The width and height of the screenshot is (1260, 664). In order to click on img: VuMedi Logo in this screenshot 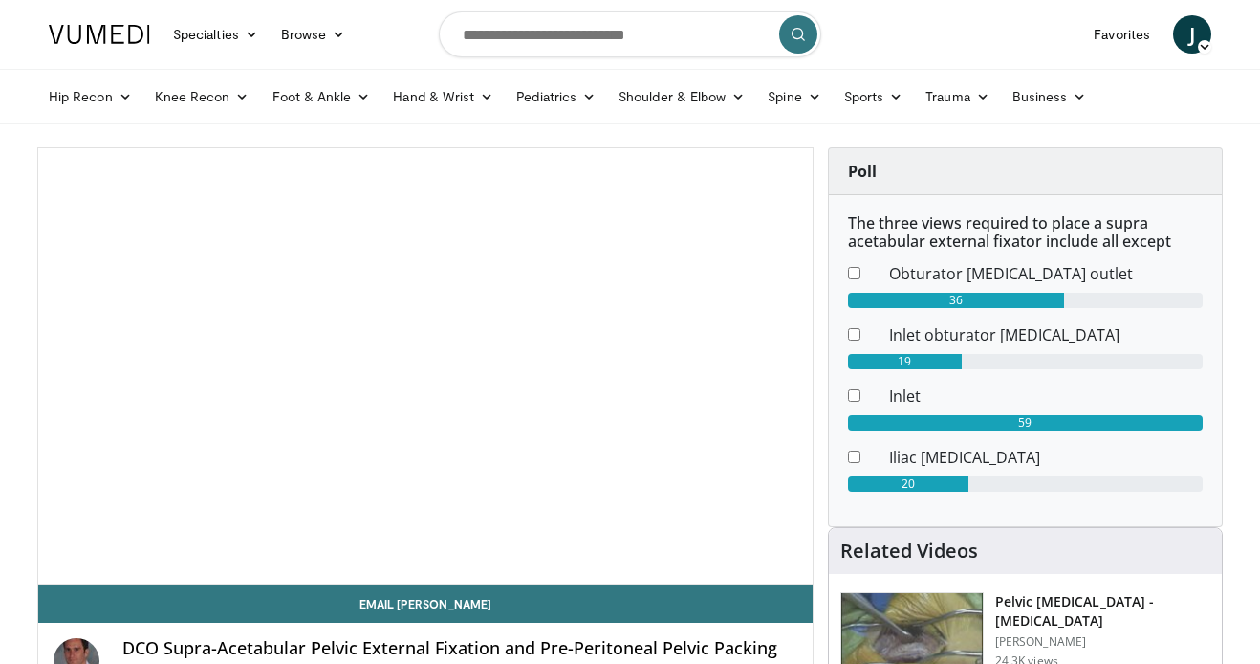, I will do `click(99, 34)`.